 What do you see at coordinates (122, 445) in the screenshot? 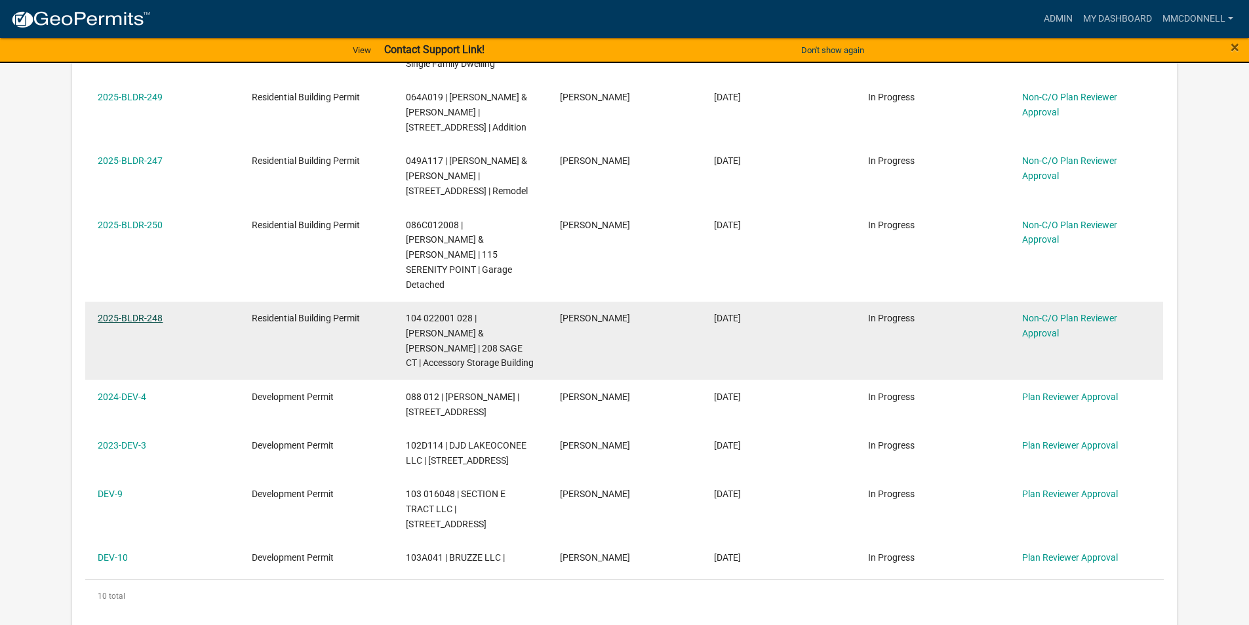
I see `a: 2023-DEV-3` at bounding box center [122, 445].